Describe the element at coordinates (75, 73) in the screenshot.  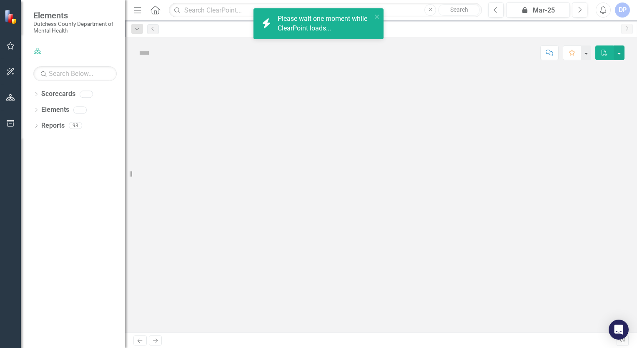
I see `input: Search Below...` at that location.